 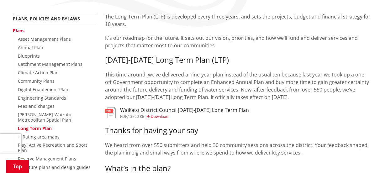 I want to click on span: Download, so click(x=160, y=116).